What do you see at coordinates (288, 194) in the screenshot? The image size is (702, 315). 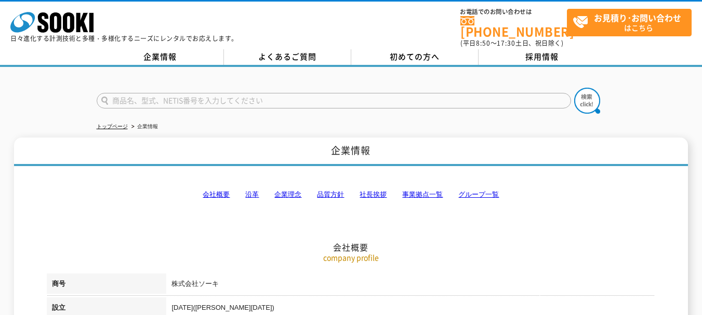 I see `a: 企業理念` at bounding box center [288, 194].